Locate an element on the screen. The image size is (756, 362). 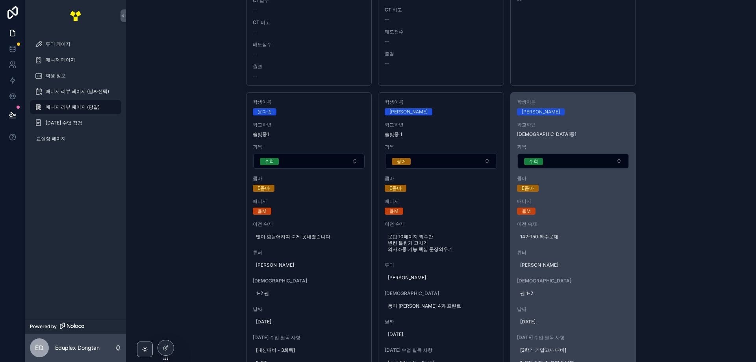
span: 튜터 페이지 is located at coordinates (58, 44).